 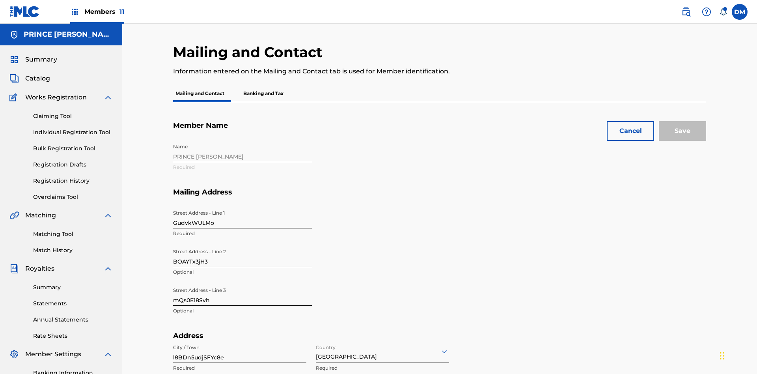 What do you see at coordinates (73, 164) in the screenshot?
I see `a: Registration Drafts` at bounding box center [73, 164].